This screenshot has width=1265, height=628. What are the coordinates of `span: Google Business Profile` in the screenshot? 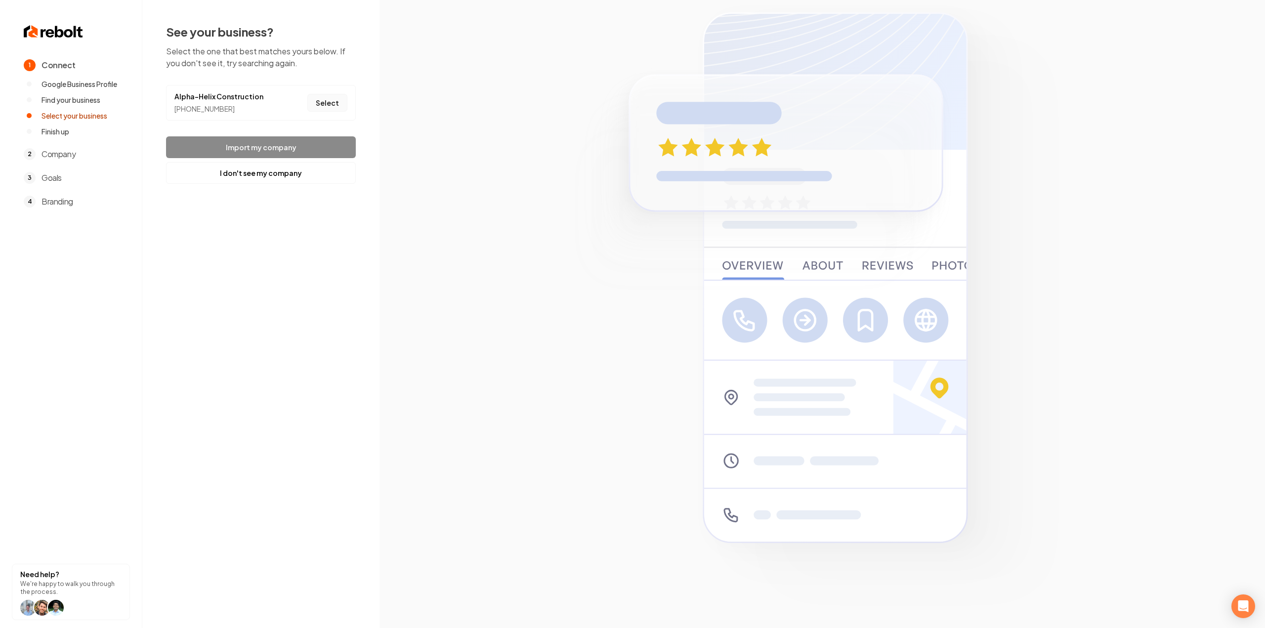 It's located at (79, 84).